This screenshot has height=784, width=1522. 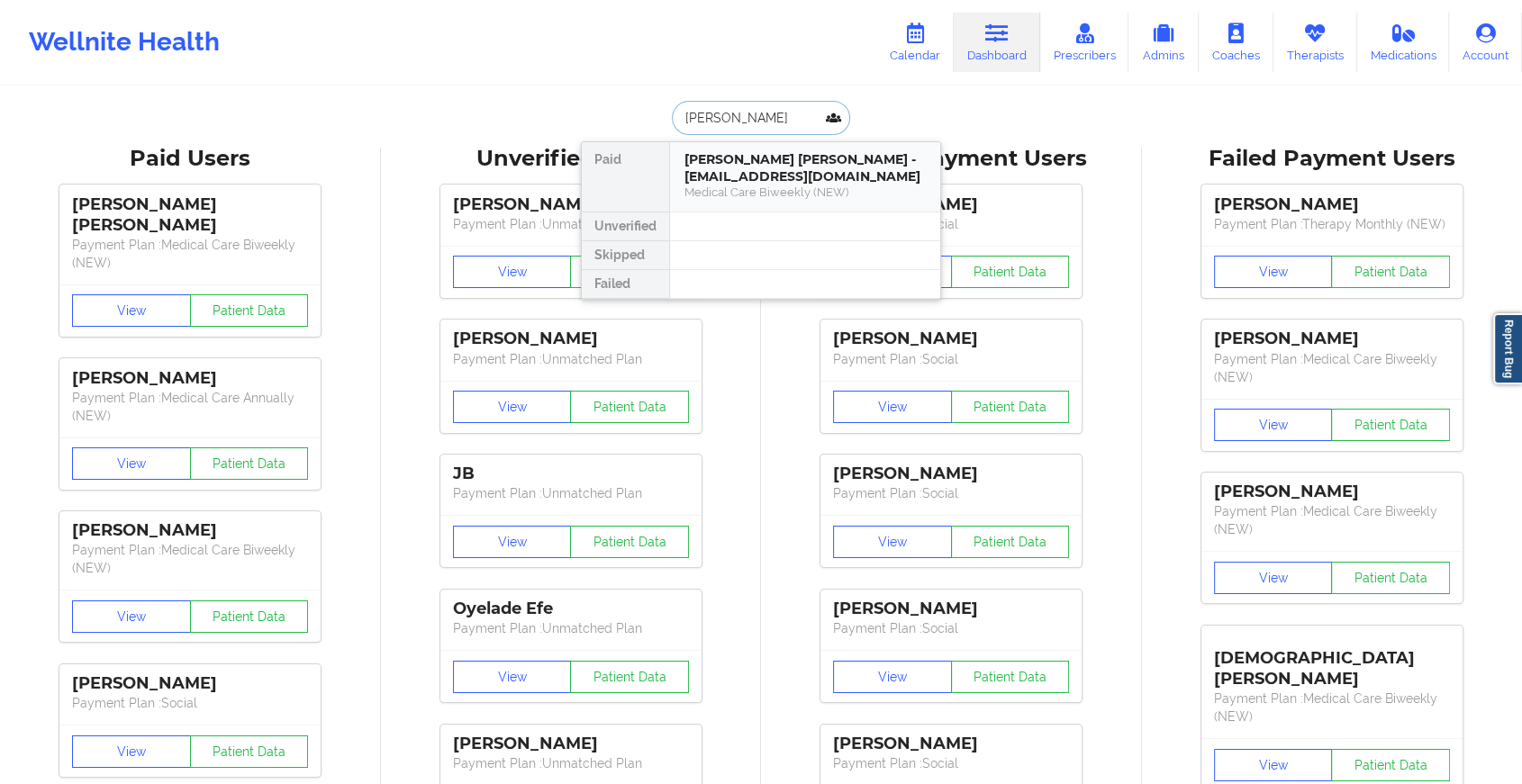 I want to click on a: Calendar, so click(x=915, y=42).